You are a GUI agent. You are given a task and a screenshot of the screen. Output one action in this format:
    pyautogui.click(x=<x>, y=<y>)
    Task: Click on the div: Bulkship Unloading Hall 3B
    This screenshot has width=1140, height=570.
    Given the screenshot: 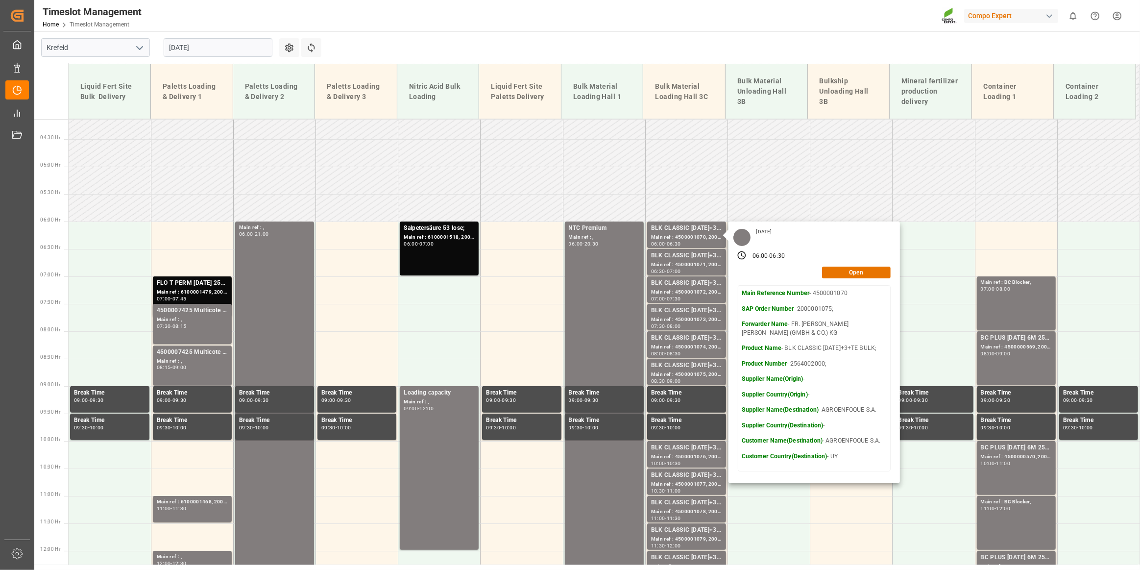 What is the action you would take?
    pyautogui.click(x=848, y=91)
    